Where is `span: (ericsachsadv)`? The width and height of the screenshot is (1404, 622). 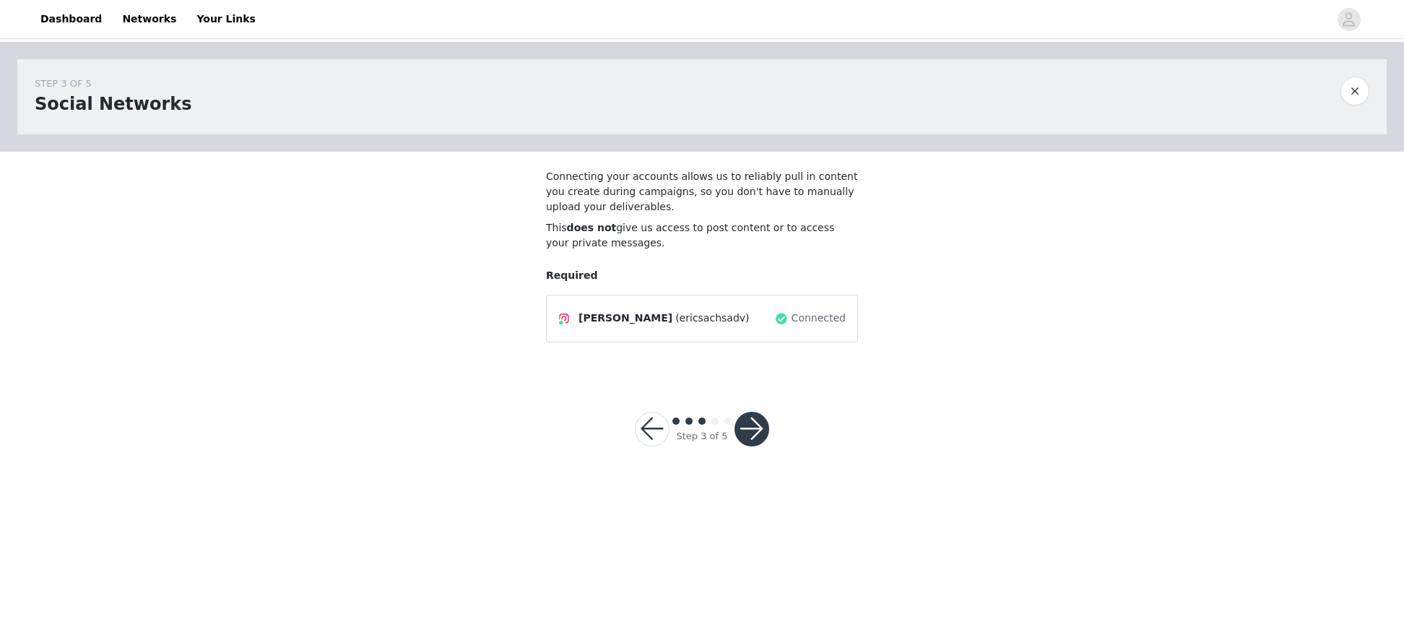
span: (ericsachsadv) is located at coordinates (712, 318).